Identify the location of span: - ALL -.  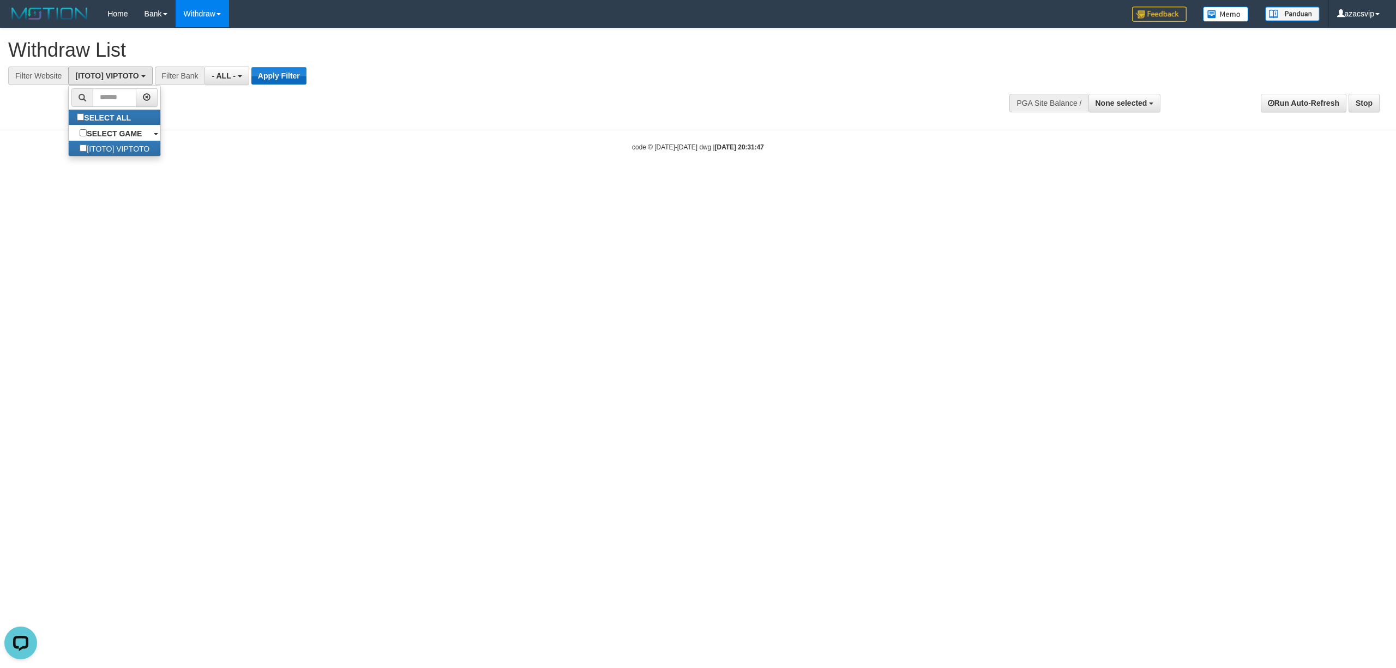
(224, 76).